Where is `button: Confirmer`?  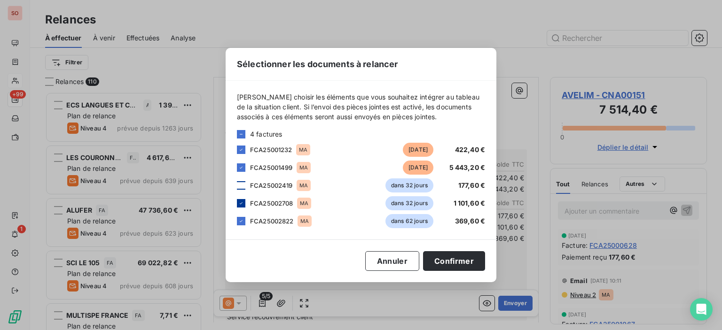 button: Confirmer is located at coordinates (454, 261).